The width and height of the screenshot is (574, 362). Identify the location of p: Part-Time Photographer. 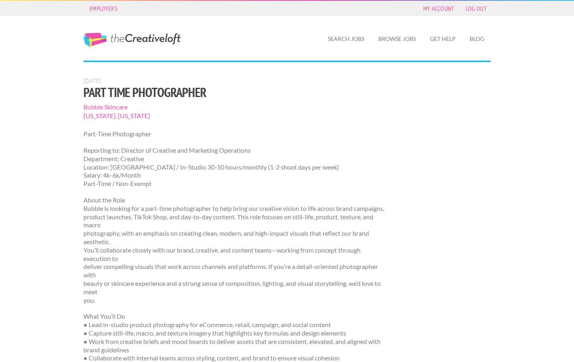
(234, 134).